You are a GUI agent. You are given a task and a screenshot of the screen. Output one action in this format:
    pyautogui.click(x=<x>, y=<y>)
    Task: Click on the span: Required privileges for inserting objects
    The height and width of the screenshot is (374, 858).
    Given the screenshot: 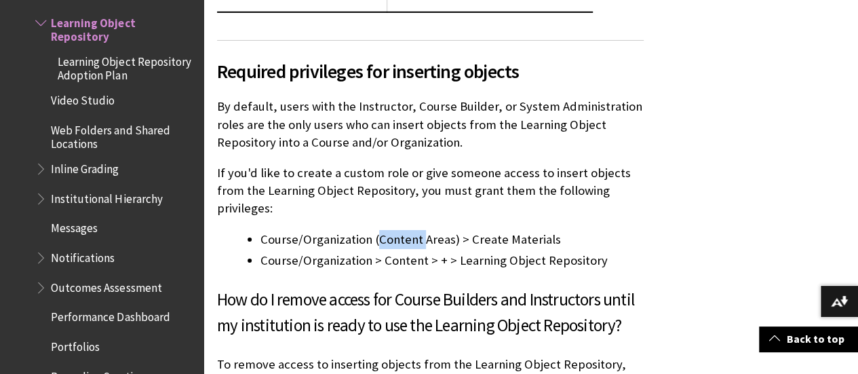 What is the action you would take?
    pyautogui.click(x=430, y=71)
    